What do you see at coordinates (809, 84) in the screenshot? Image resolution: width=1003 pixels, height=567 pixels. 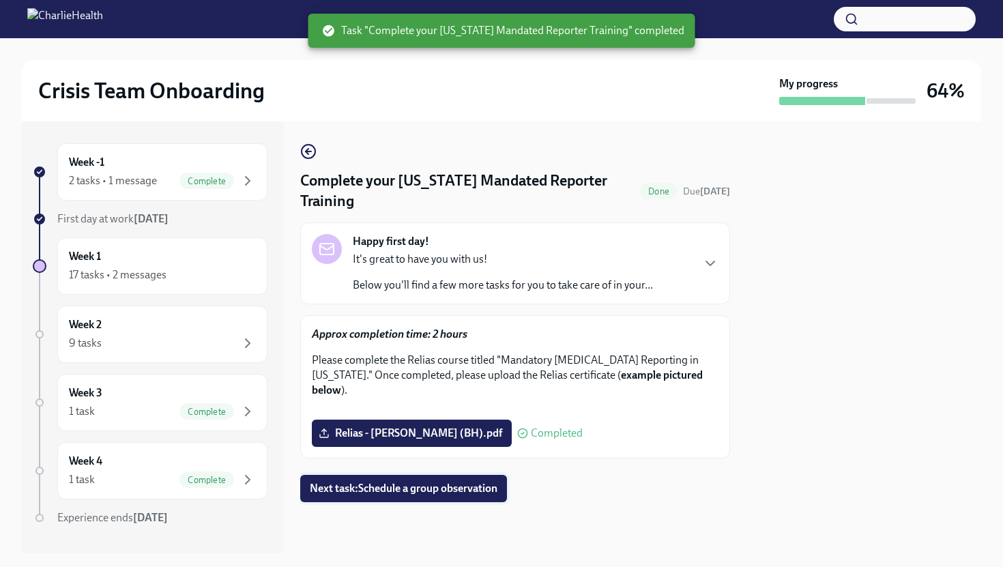 I see `strong: My progress` at bounding box center [809, 84].